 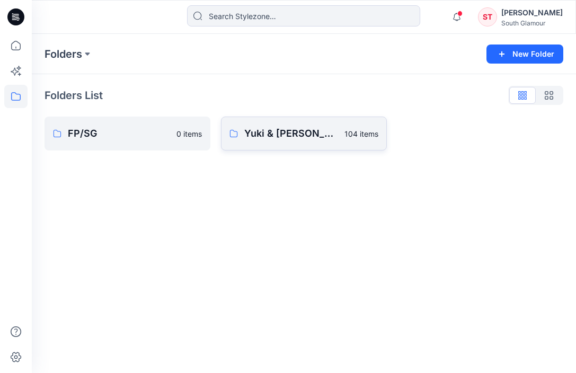 What do you see at coordinates (119, 133) in the screenshot?
I see `p: FP/SG` at bounding box center [119, 133].